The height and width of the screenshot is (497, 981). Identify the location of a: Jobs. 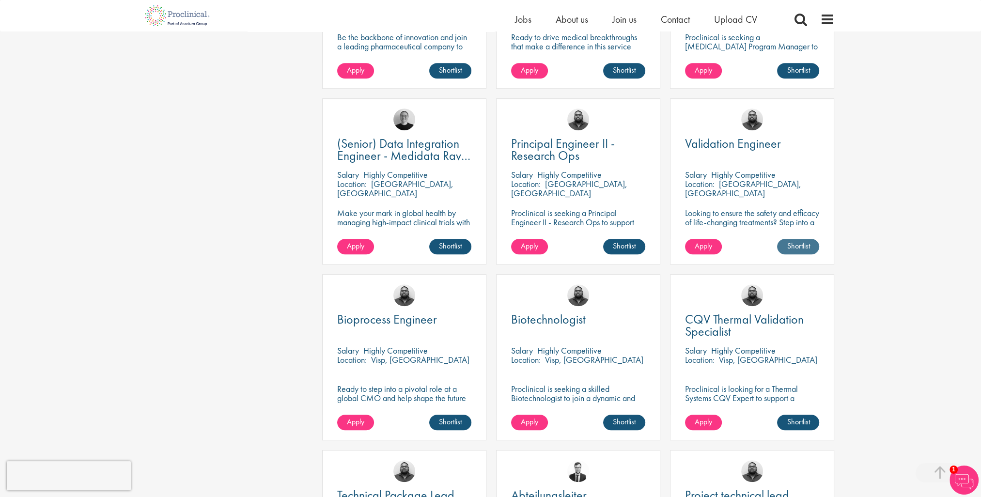
(523, 19).